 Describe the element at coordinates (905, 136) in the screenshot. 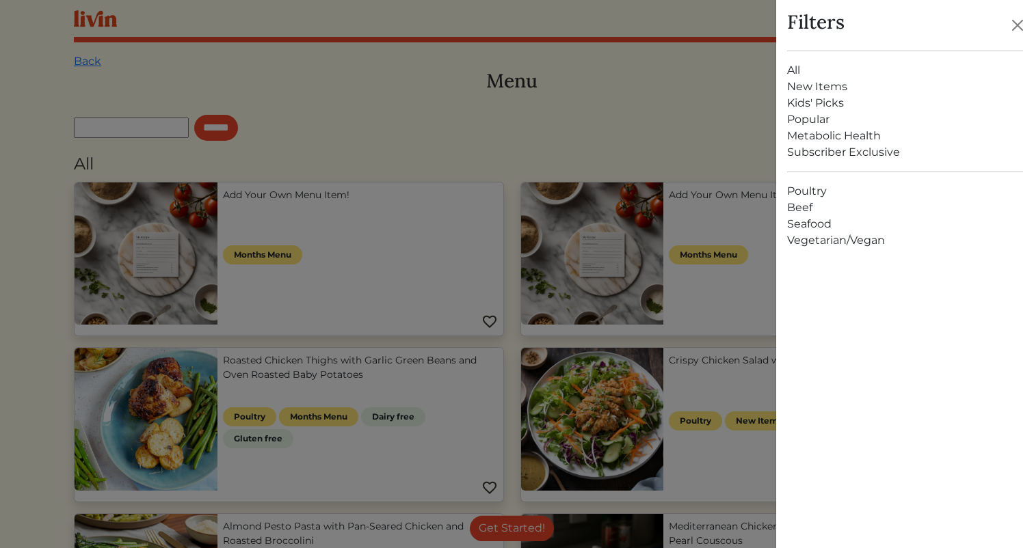

I see `a: Metabolic Health` at that location.